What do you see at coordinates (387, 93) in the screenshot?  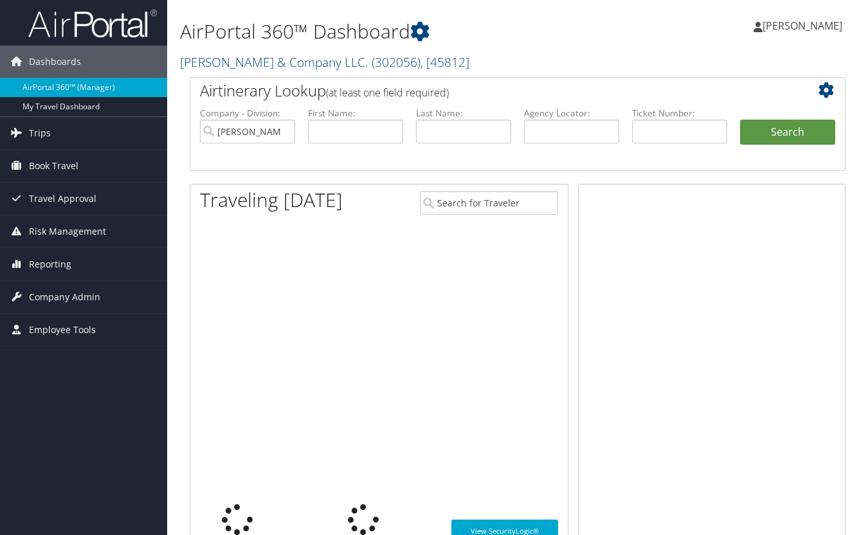 I see `span: (at least one field required)` at bounding box center [387, 93].